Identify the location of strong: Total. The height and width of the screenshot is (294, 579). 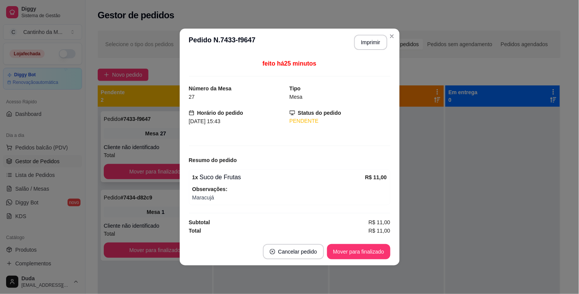
(195, 231).